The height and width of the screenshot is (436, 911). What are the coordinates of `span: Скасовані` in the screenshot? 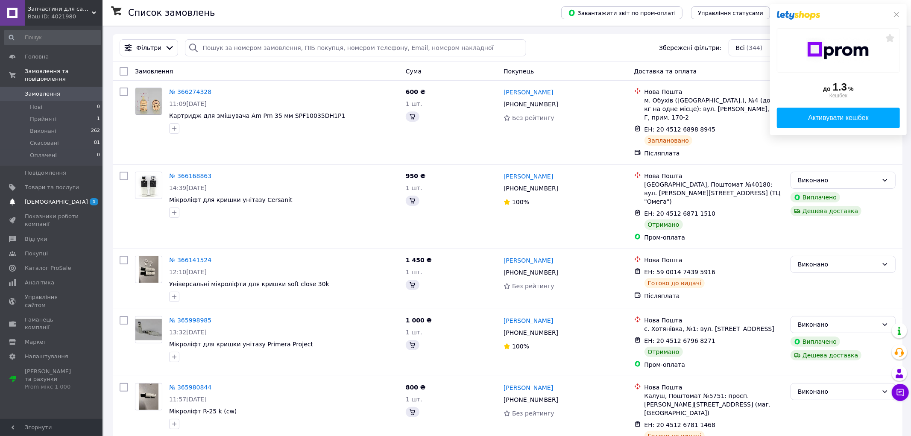 It's located at (44, 143).